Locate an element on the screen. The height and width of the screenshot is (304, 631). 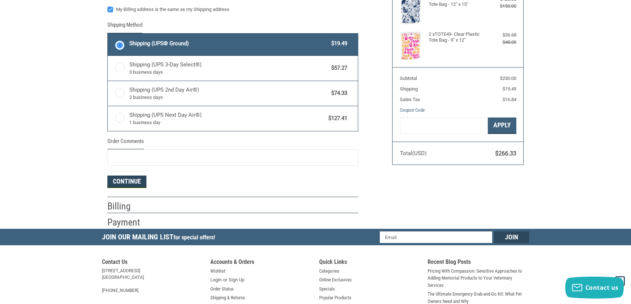
span: $57.27 is located at coordinates (337, 68).